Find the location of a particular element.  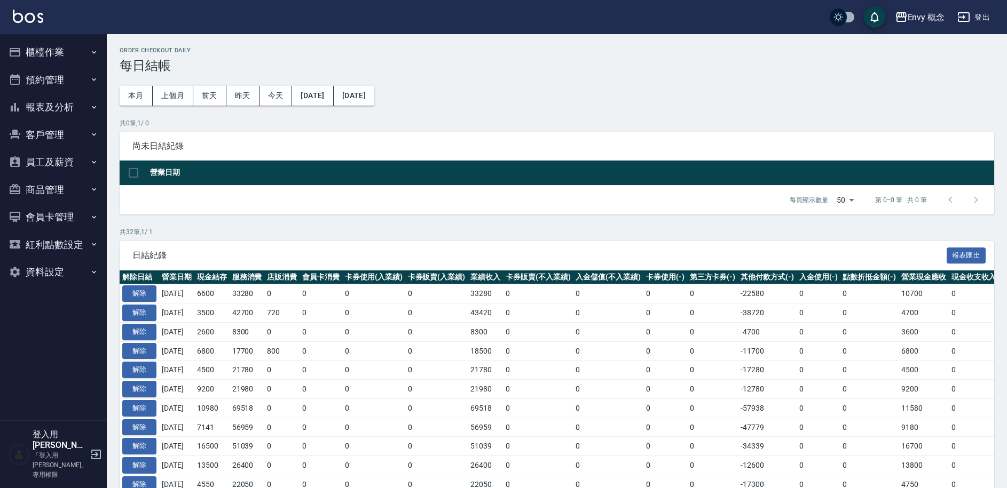

button: 櫃檯作業 is located at coordinates (53, 52).